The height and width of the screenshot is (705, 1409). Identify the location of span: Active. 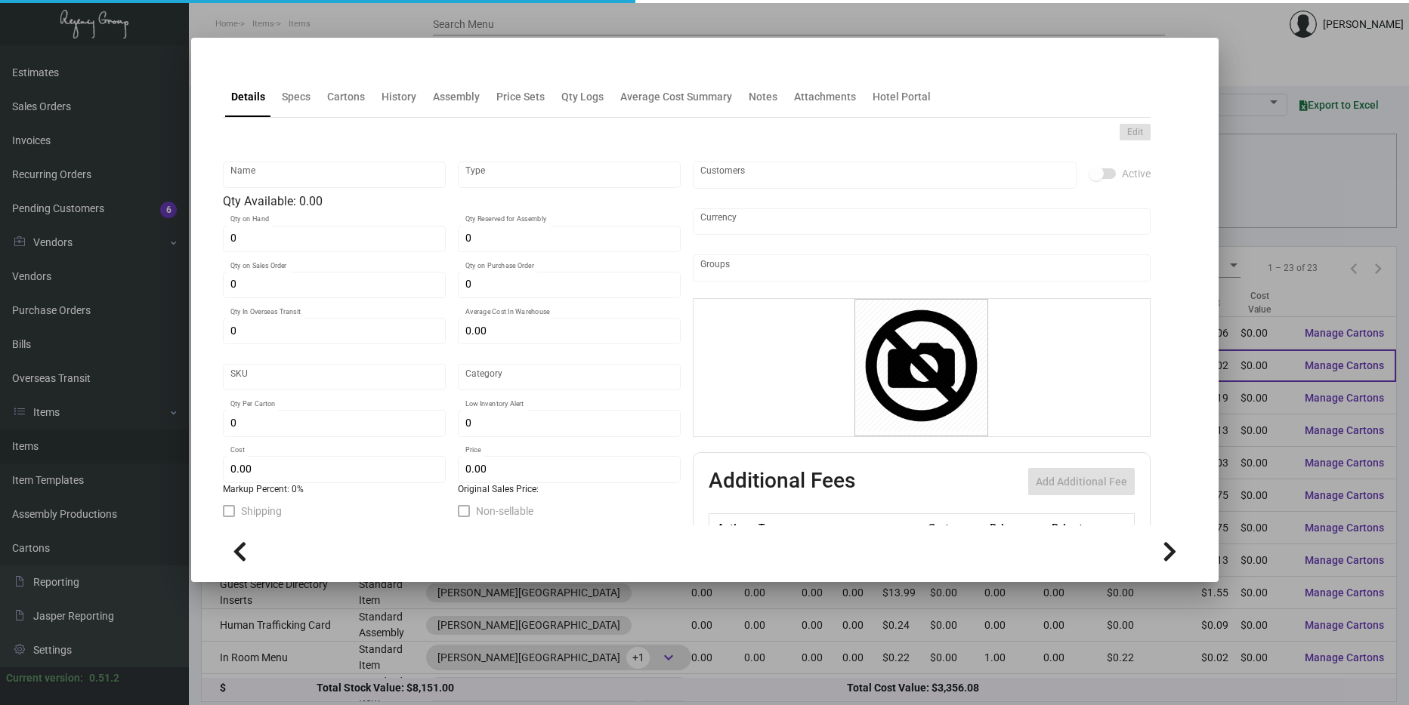
(1136, 174).